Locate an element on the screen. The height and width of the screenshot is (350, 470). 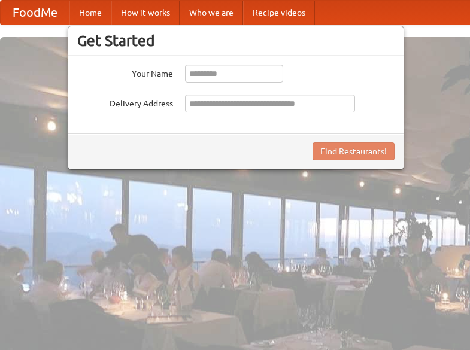
a: Recipe videos is located at coordinates (279, 13).